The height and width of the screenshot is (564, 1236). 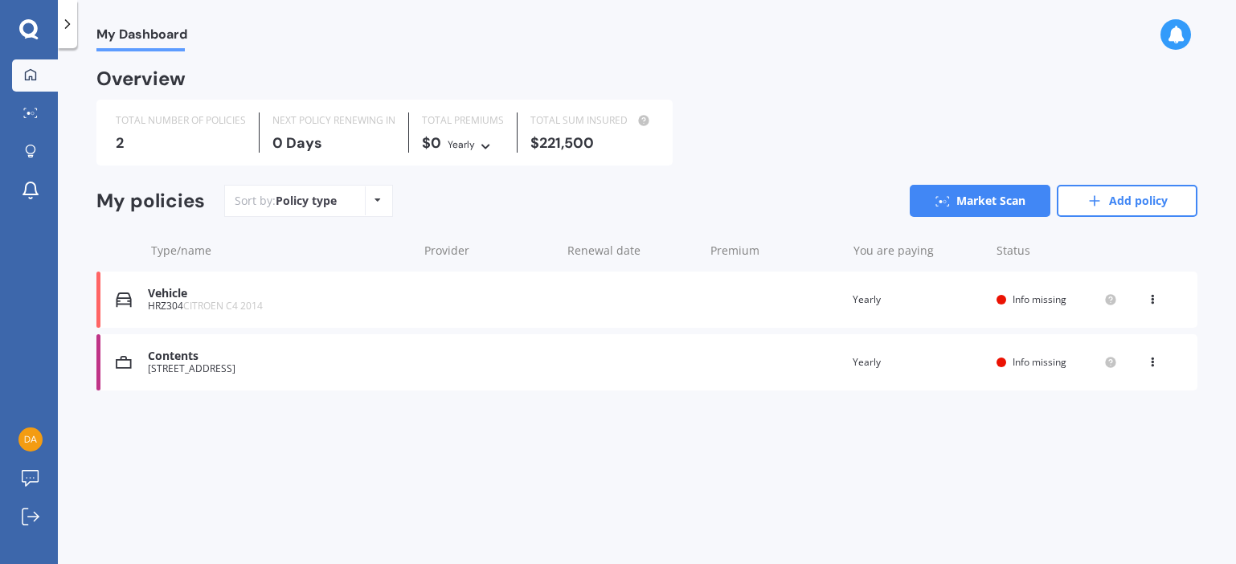 I want to click on div: Overview, so click(x=141, y=79).